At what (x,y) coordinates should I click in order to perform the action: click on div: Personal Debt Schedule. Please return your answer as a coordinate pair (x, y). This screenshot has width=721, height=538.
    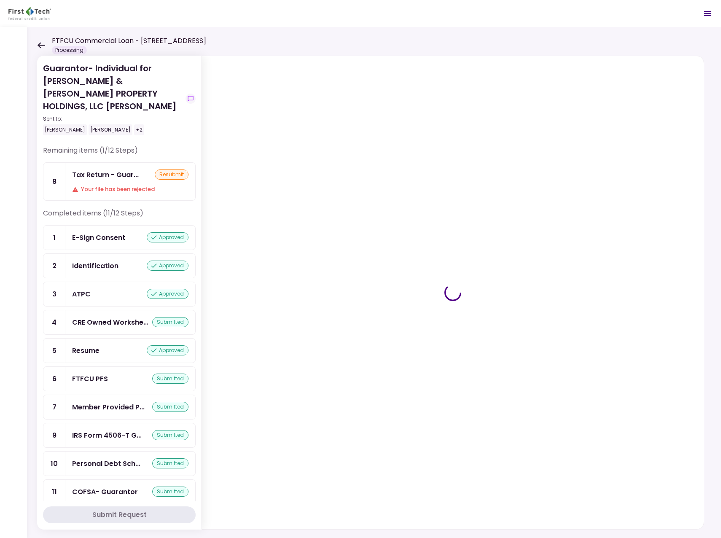
    Looking at the image, I should click on (106, 463).